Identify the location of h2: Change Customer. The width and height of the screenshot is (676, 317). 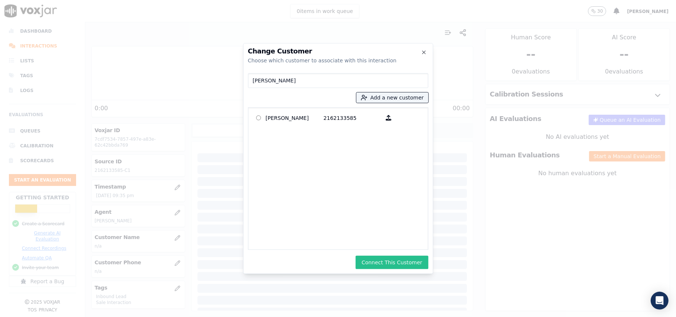
(338, 51).